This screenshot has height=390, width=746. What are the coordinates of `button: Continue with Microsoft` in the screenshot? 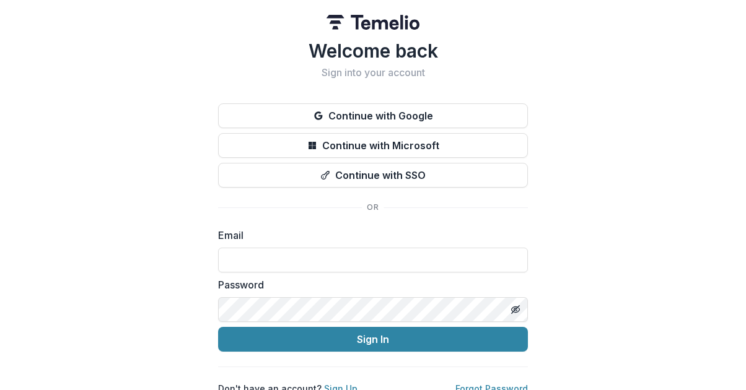 It's located at (373, 146).